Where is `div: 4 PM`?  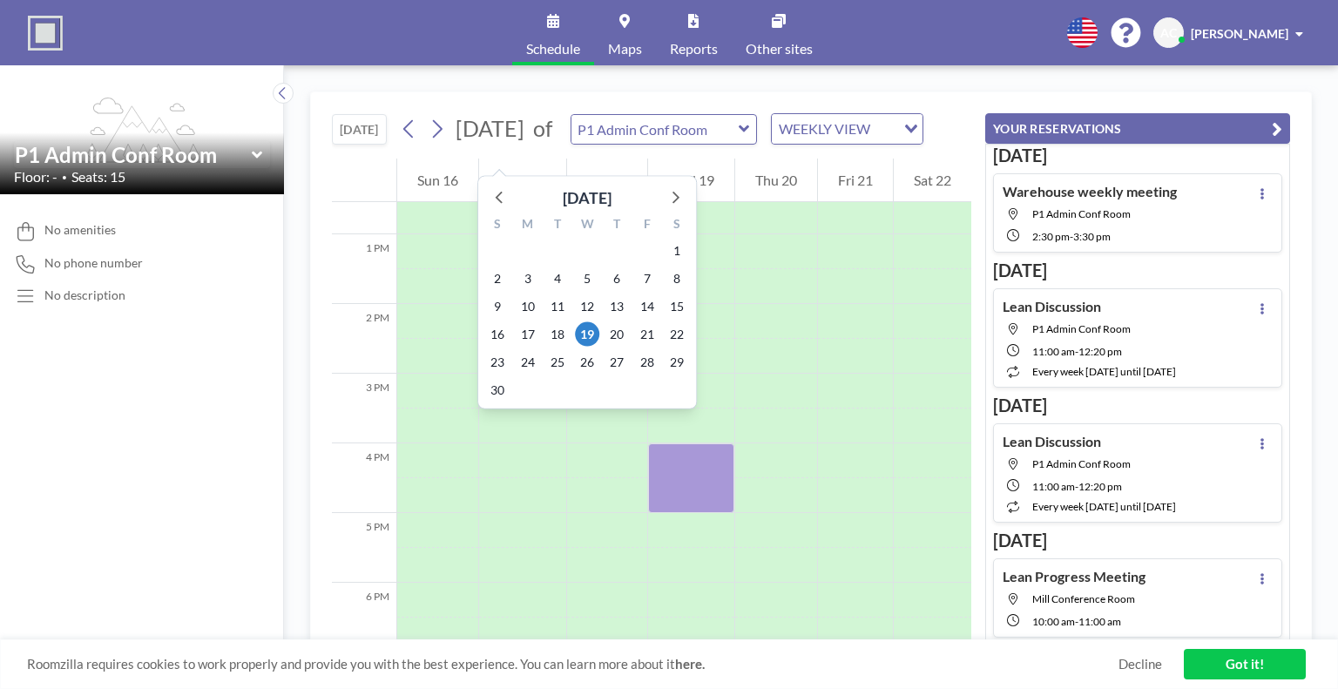 div: 4 PM is located at coordinates (364, 478).